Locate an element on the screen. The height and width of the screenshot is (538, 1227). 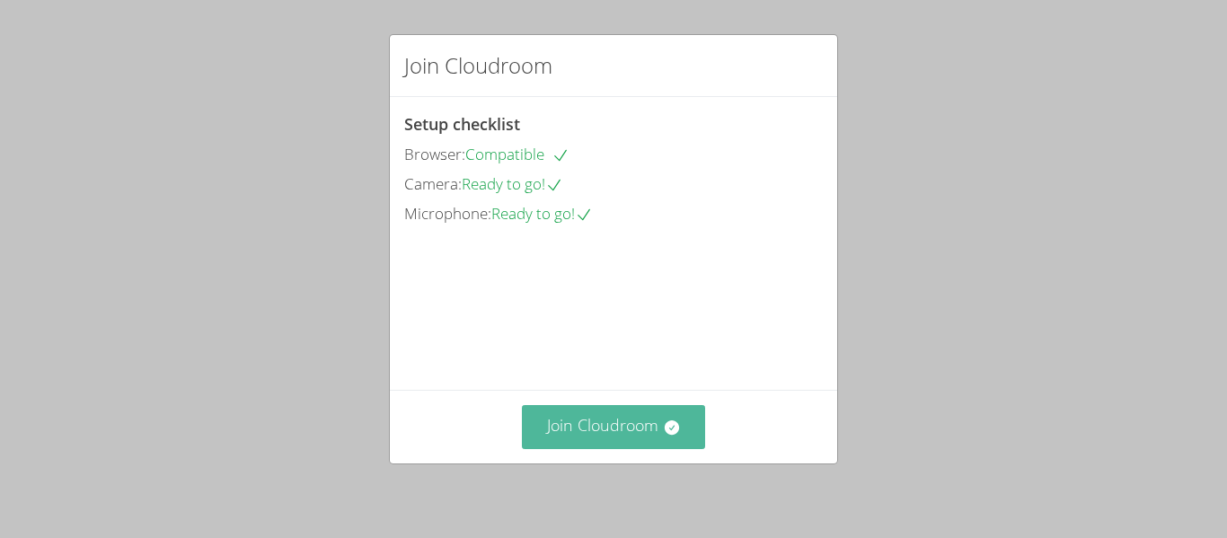
h2: Join Cloudroom is located at coordinates (478, 66).